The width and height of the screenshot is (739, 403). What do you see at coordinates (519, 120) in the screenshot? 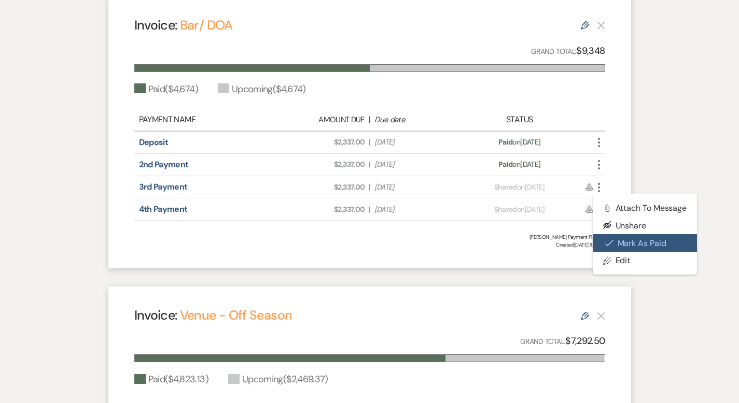
I see `div: Status` at bounding box center [519, 120].